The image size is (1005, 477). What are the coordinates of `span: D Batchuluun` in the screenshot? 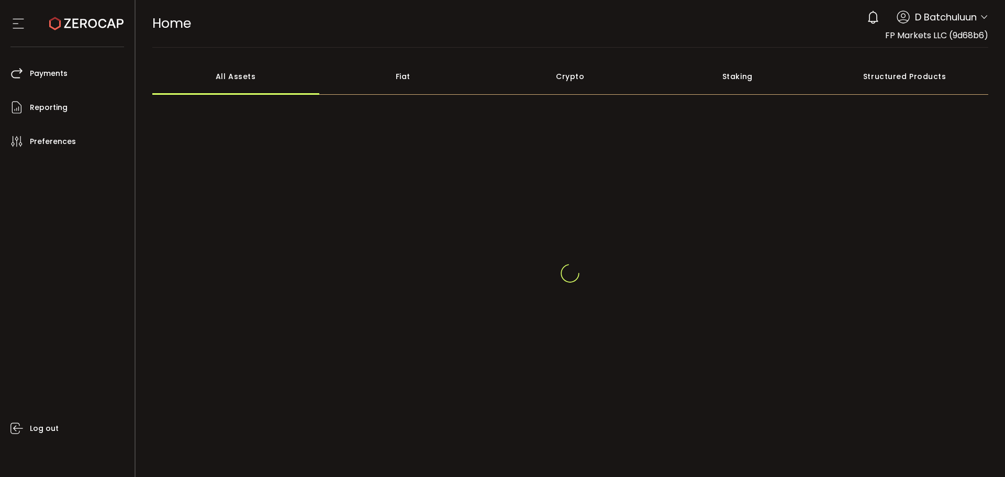 It's located at (946, 17).